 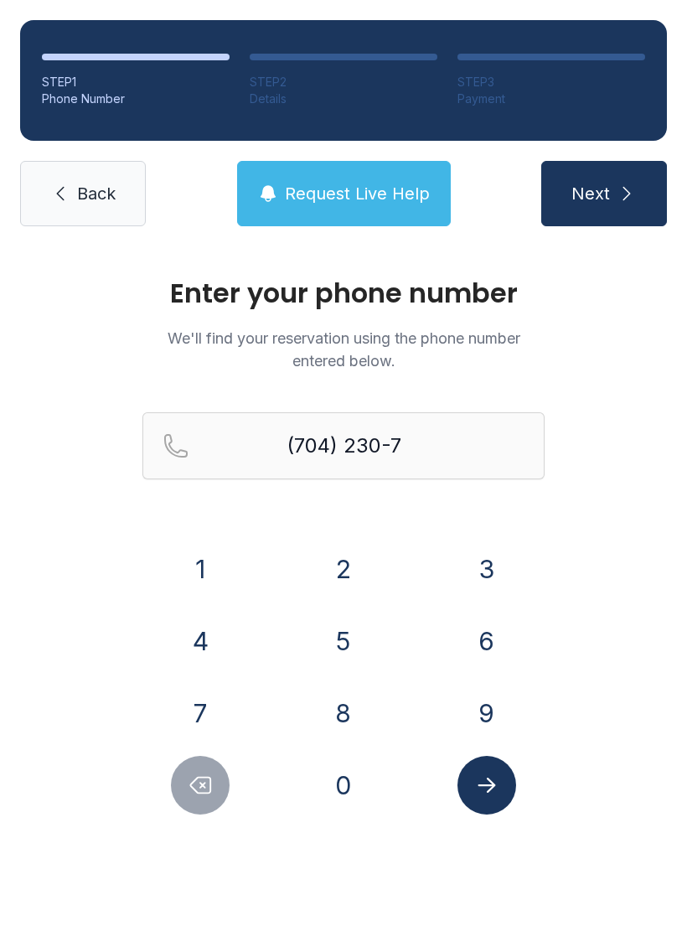 What do you see at coordinates (487, 569) in the screenshot?
I see `button: 3` at bounding box center [487, 569].